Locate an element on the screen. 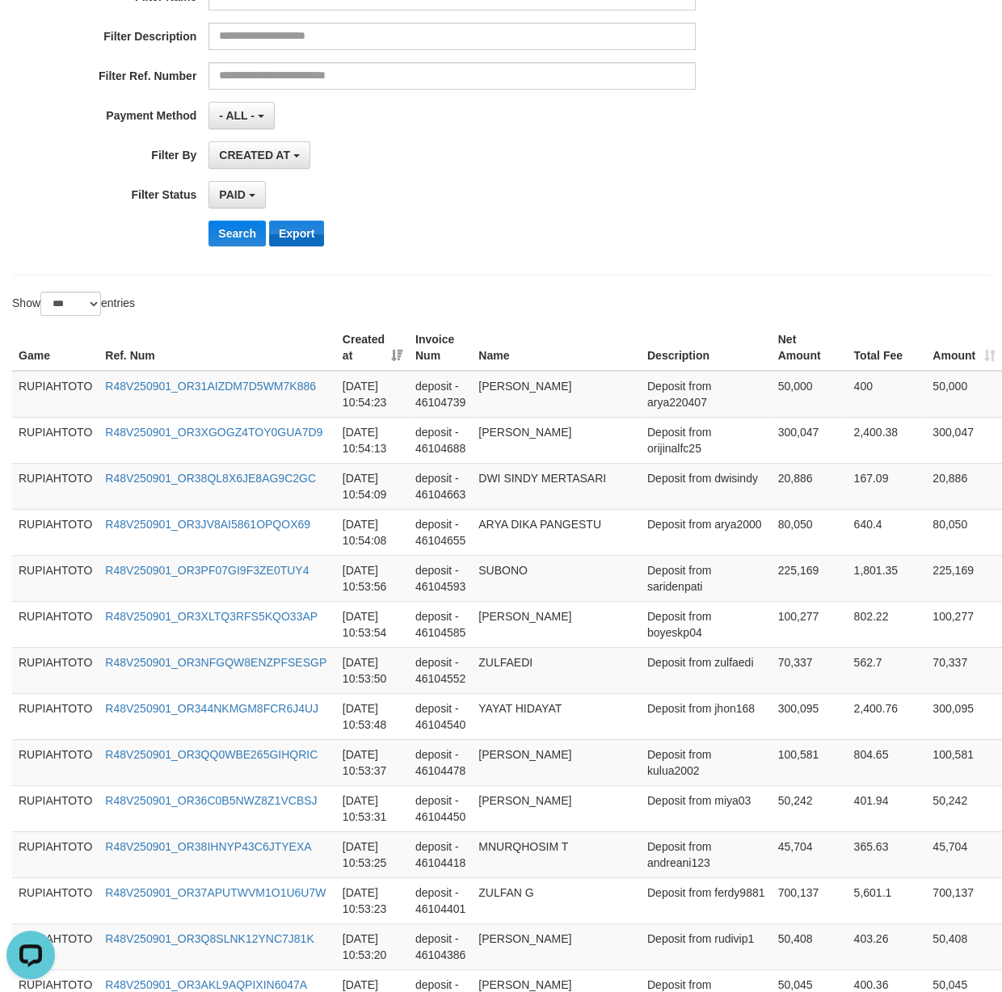 Image resolution: width=1002 pixels, height=992 pixels. td: 50,242 is located at coordinates (810, 808).